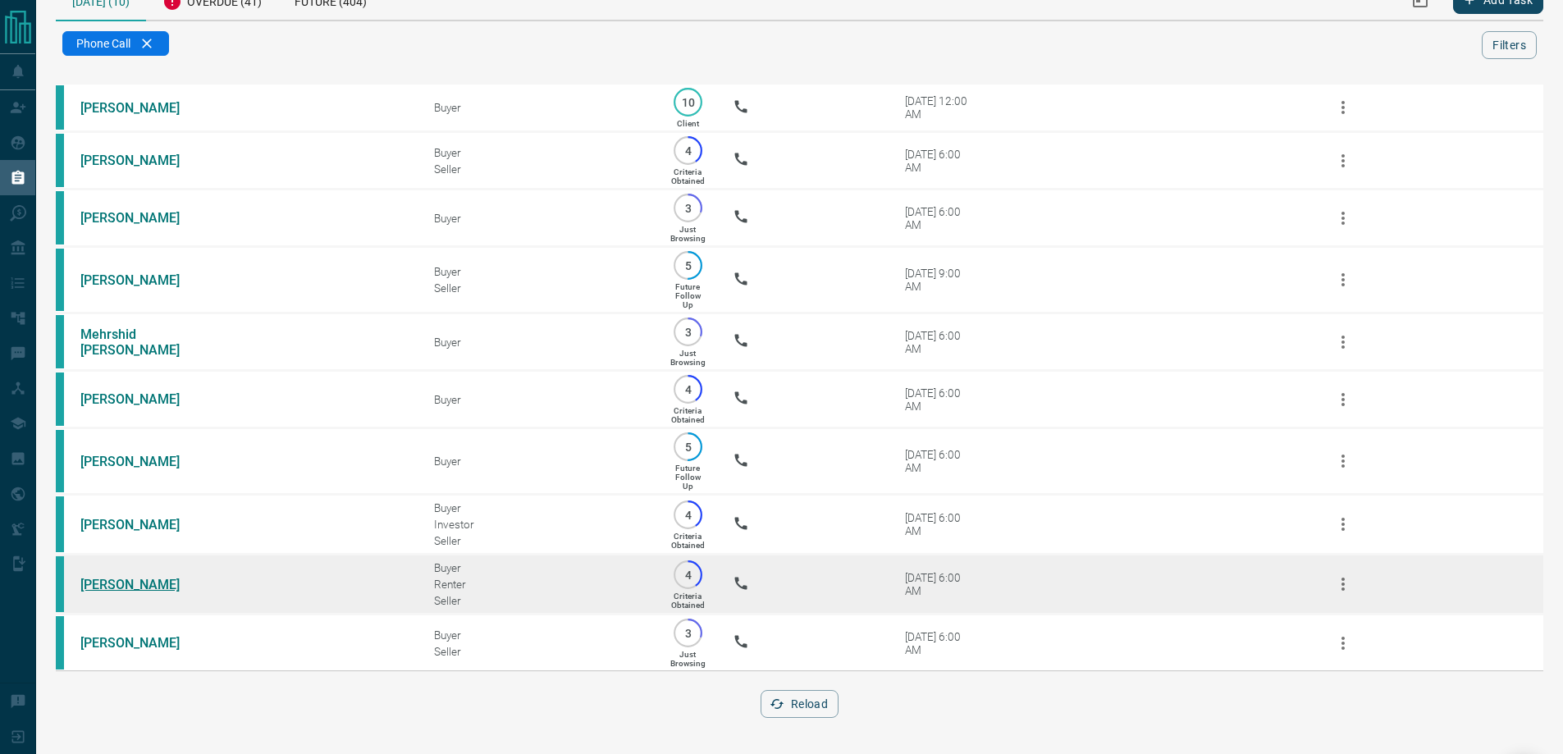 Image resolution: width=1563 pixels, height=754 pixels. What do you see at coordinates (538, 524) in the screenshot?
I see `div: Investor` at bounding box center [538, 524].